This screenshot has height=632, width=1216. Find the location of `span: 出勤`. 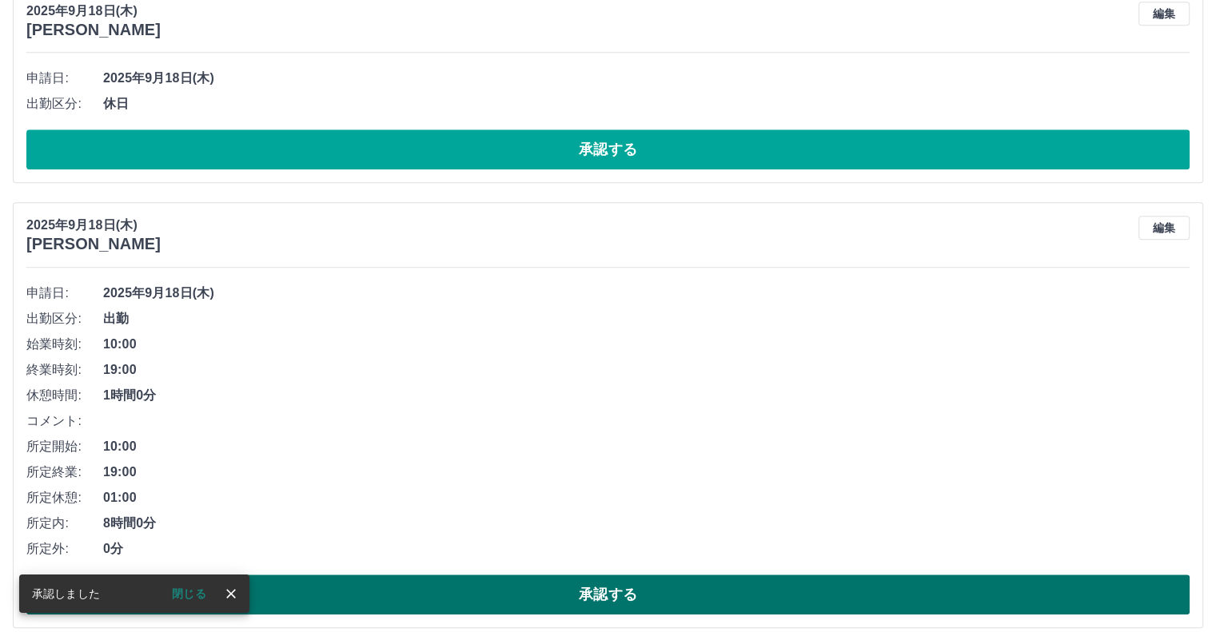

span: 出勤 is located at coordinates (646, 319).